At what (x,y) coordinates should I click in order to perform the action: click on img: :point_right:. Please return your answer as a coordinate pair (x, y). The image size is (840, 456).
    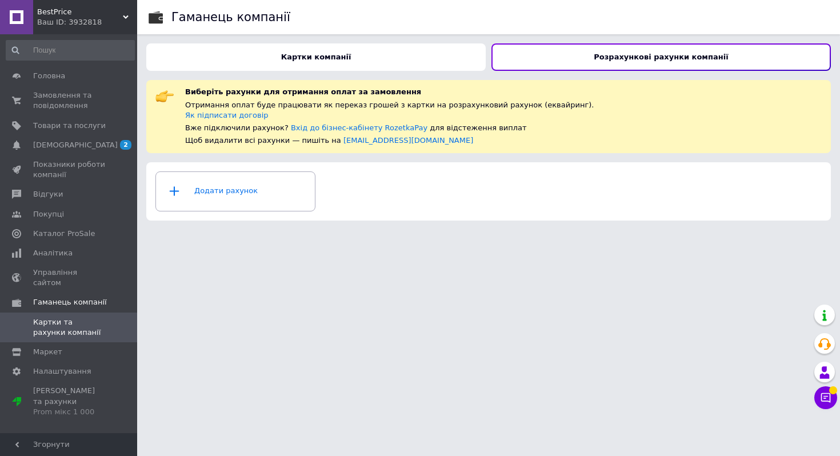
    Looking at the image, I should click on (164, 96).